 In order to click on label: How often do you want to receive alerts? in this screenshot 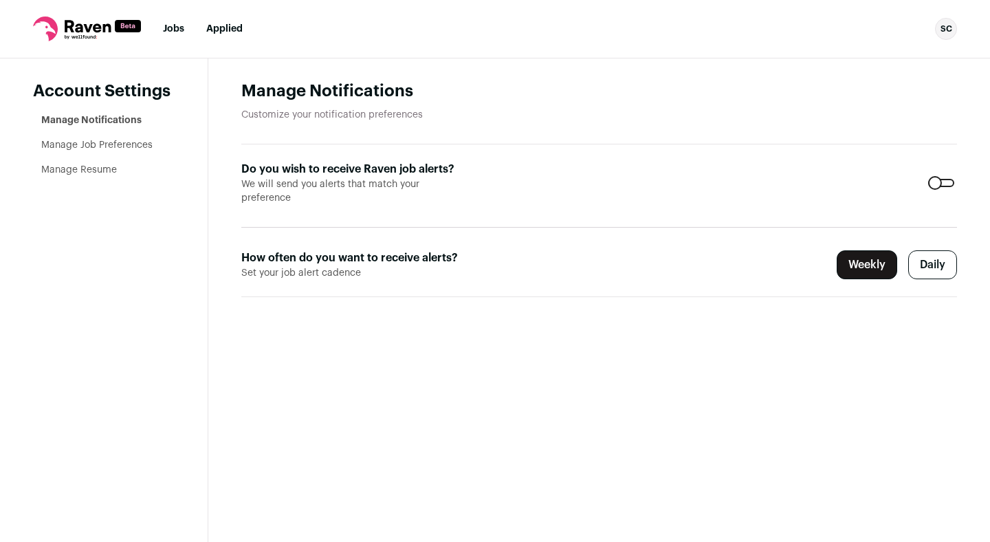, I will do `click(355, 258)`.